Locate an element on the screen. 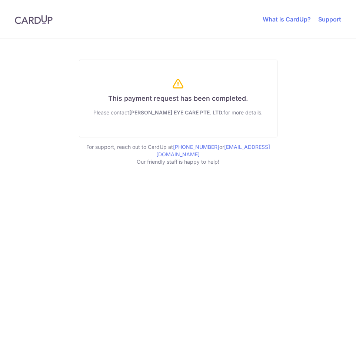 The width and height of the screenshot is (356, 337). p: Our friendly staff is happy to help! is located at coordinates (178, 162).